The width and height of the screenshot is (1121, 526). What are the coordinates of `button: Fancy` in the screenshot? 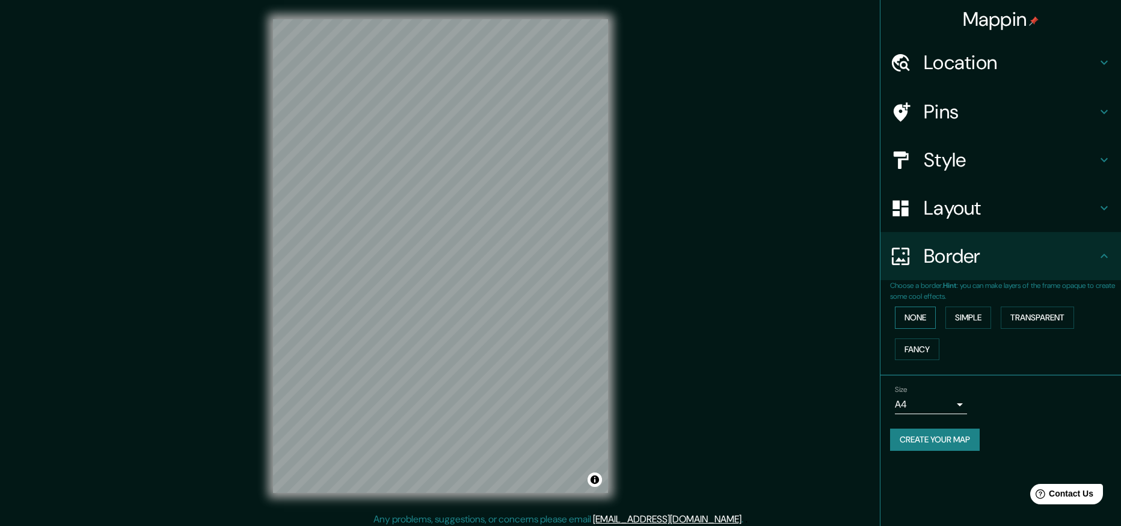 It's located at (917, 349).